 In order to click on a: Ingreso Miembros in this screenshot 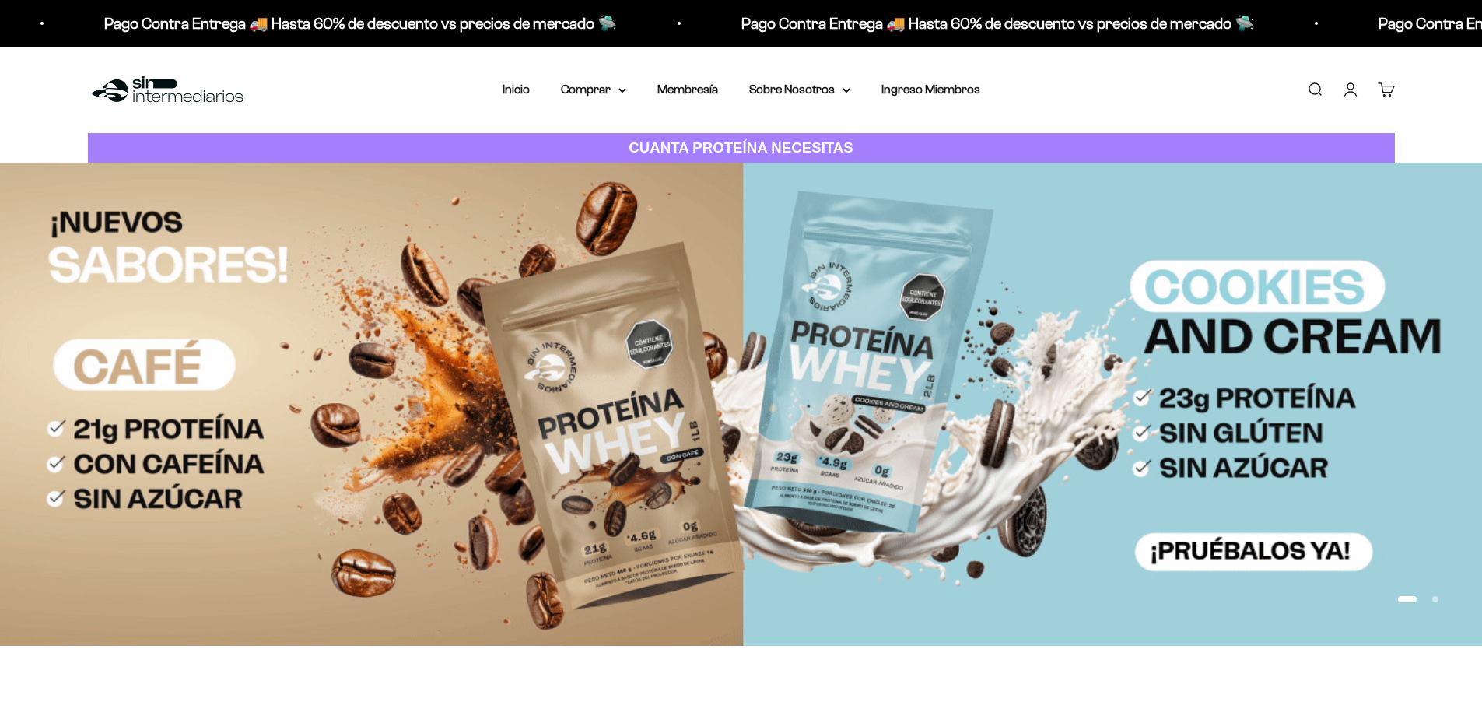, I will do `click(931, 89)`.